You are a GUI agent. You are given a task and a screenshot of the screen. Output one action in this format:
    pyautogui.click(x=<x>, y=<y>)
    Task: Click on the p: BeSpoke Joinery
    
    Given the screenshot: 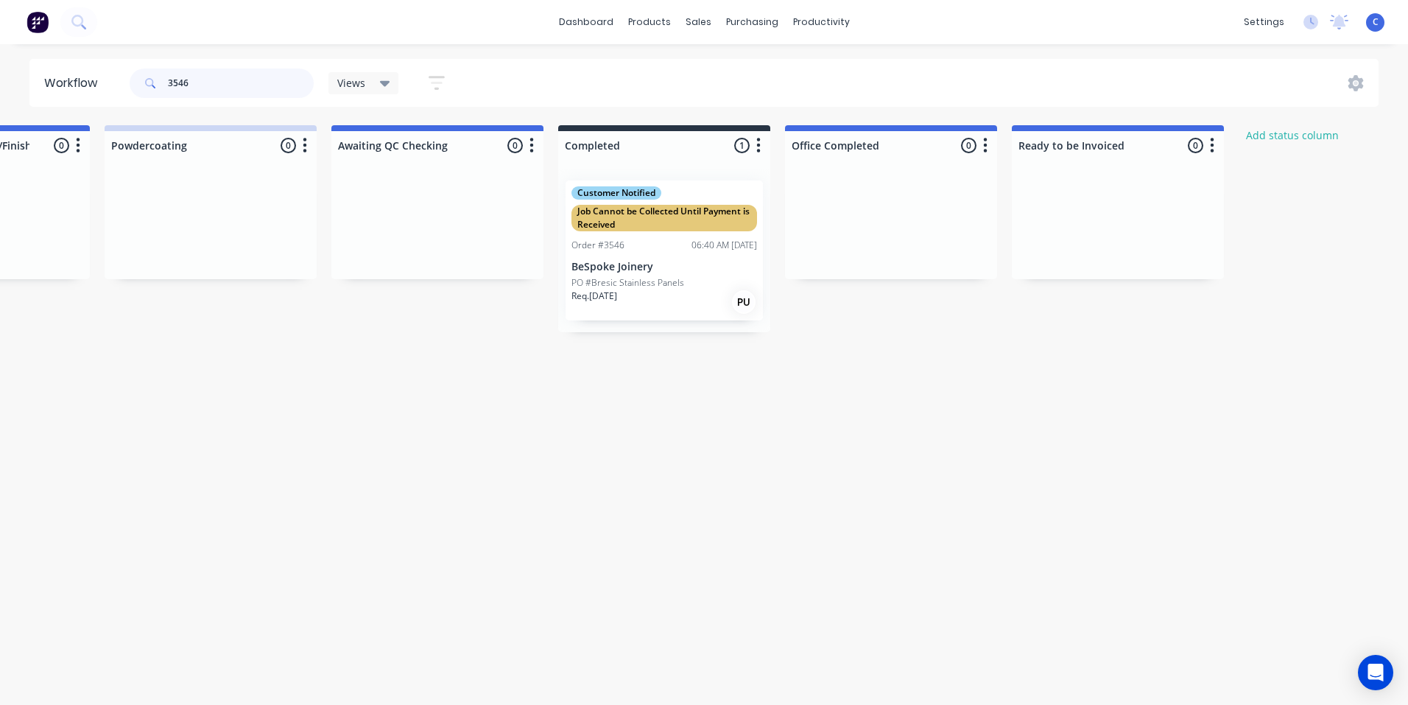 What is the action you would take?
    pyautogui.click(x=664, y=267)
    